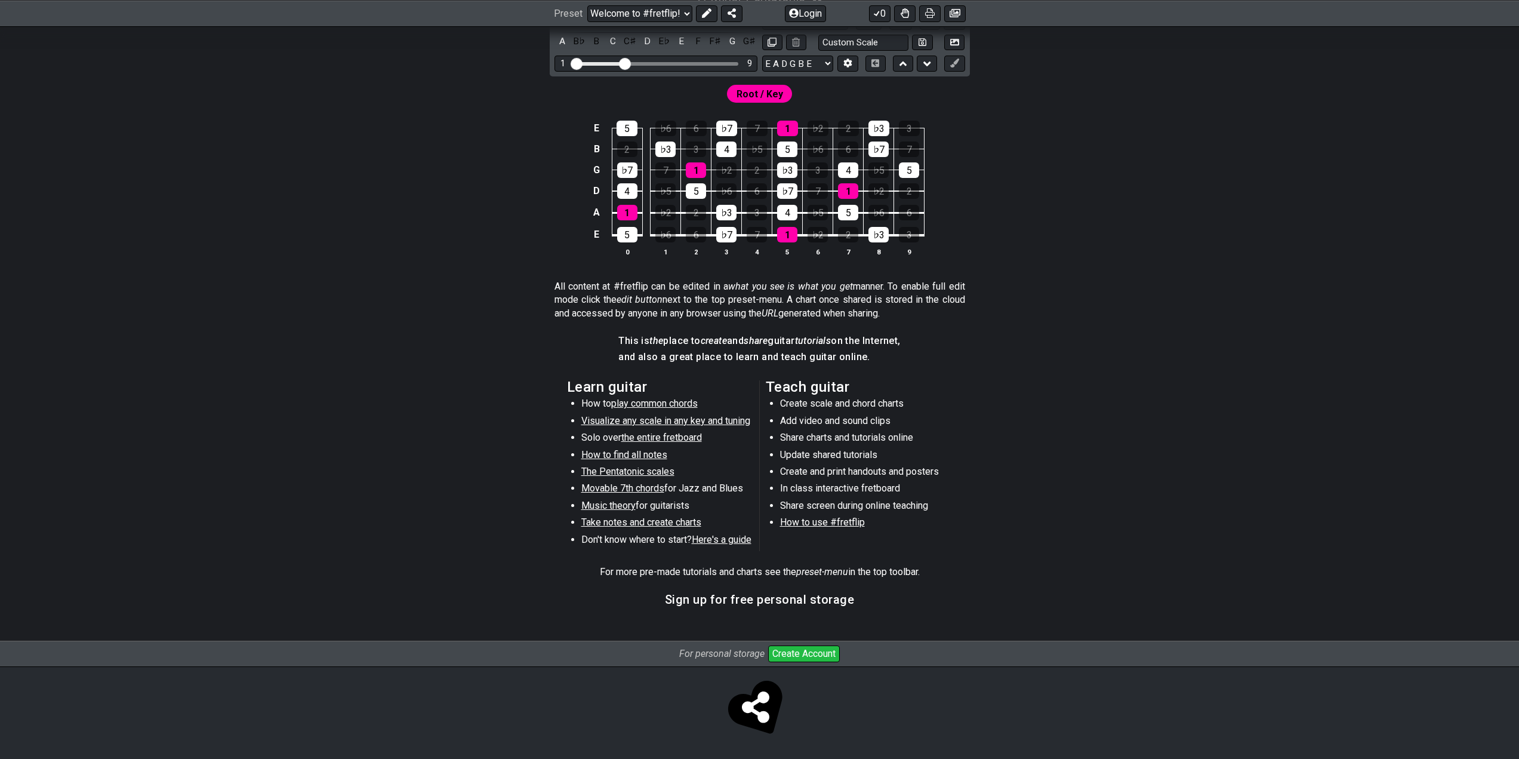  Describe the element at coordinates (722, 539) in the screenshot. I see `span: Here's a guide` at that location.